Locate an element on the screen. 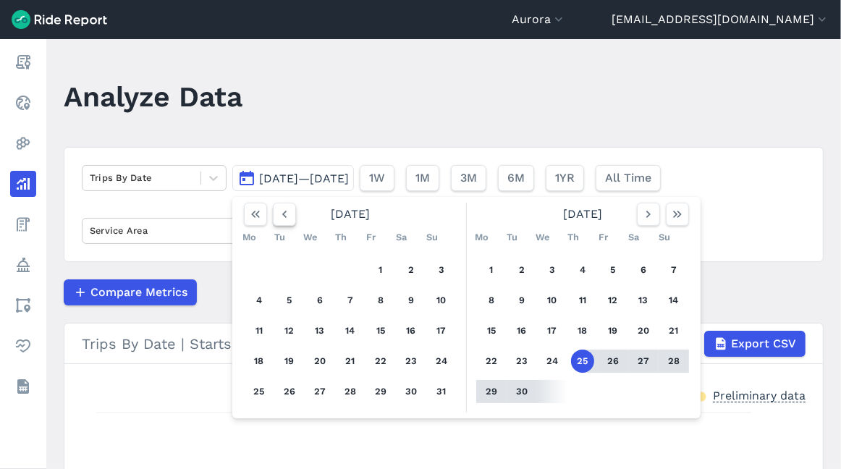  span: 6M is located at coordinates (516, 178).